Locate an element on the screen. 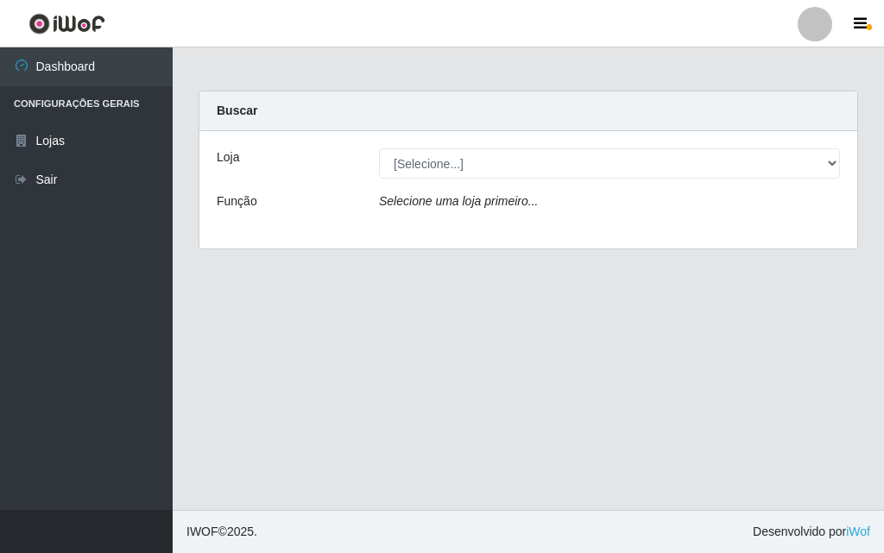 The height and width of the screenshot is (553, 884). span: © 2025 . is located at coordinates (222, 532).